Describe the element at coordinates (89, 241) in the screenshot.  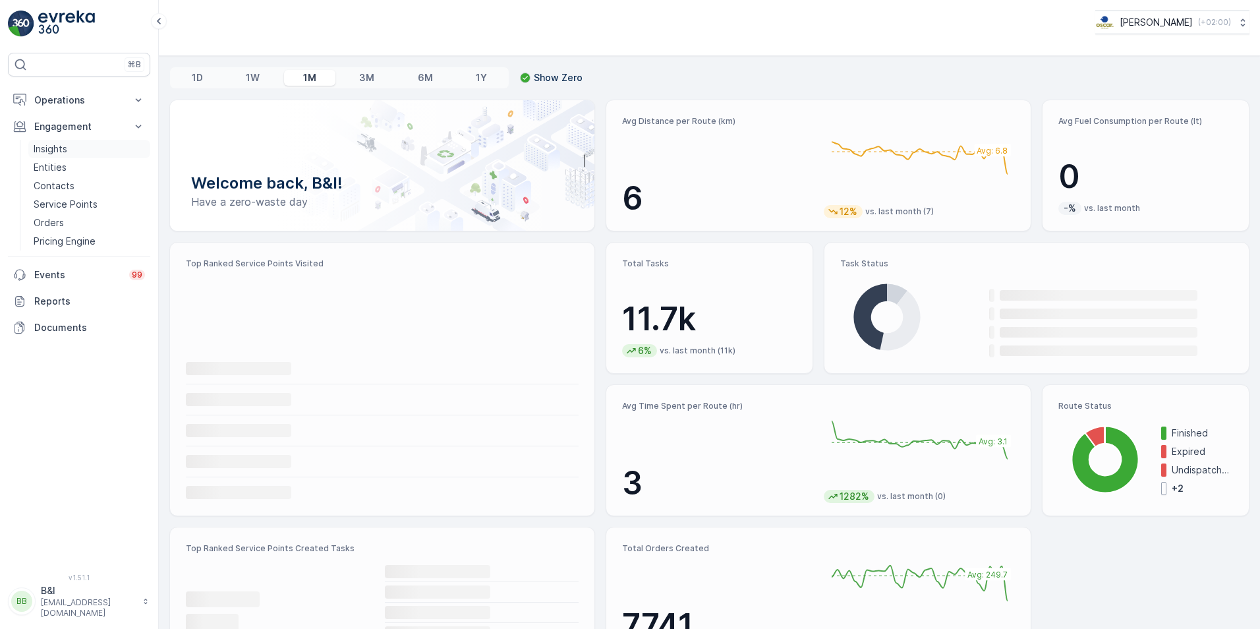
I see `a: Pricing Engine` at that location.